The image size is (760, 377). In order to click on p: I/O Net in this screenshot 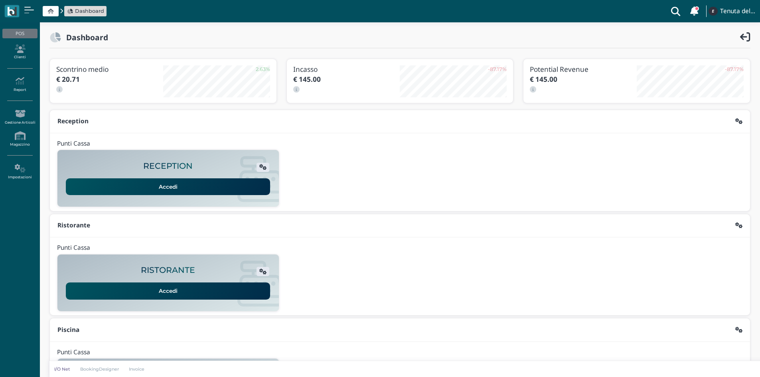, I will do `click(62, 369)`.